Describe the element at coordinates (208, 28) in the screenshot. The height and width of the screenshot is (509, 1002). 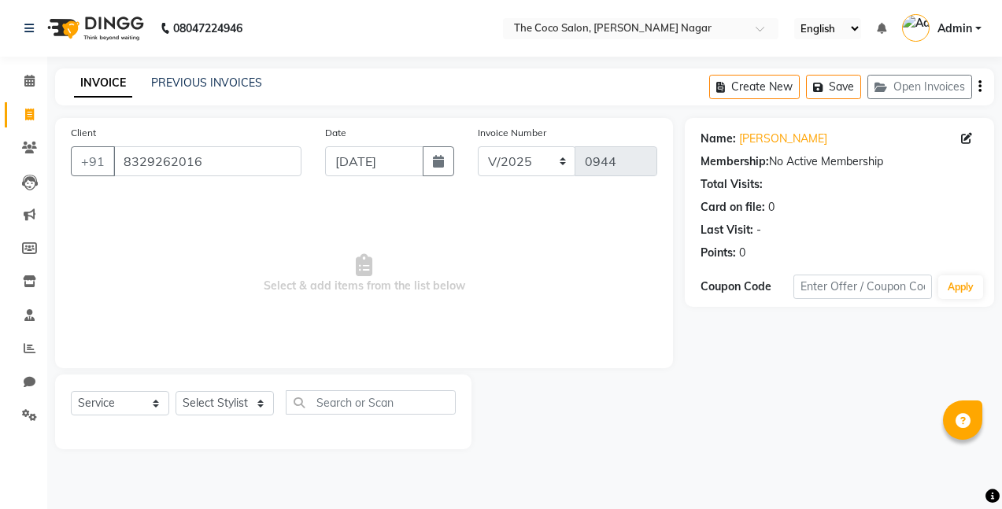
I see `b: 08047224946` at that location.